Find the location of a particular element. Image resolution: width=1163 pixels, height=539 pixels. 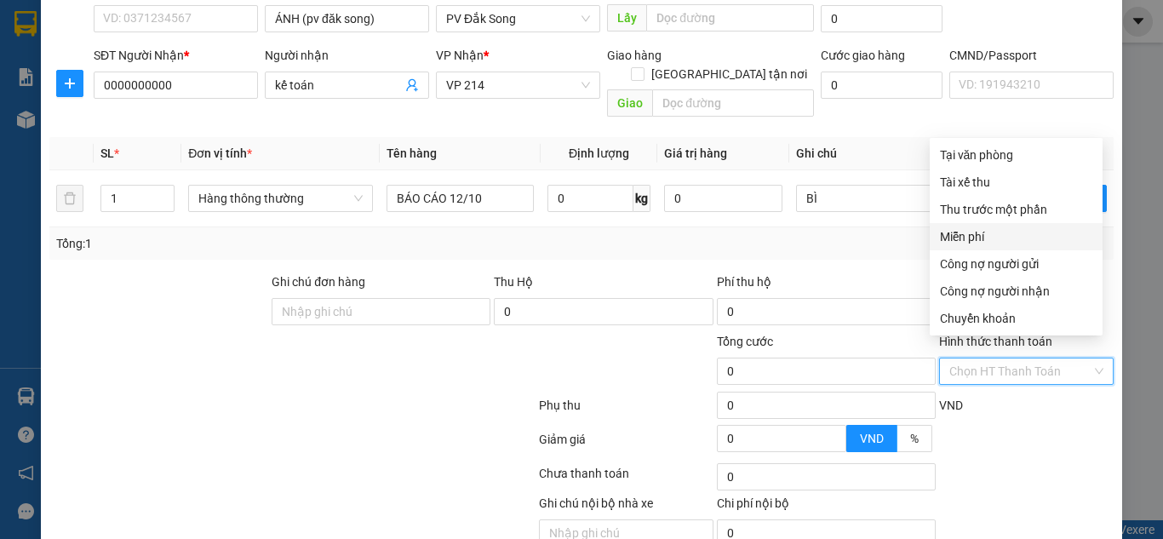

div: Cước gửi hàng sẽ được ghi vào công nợ của người gửi is located at coordinates (1016, 264).